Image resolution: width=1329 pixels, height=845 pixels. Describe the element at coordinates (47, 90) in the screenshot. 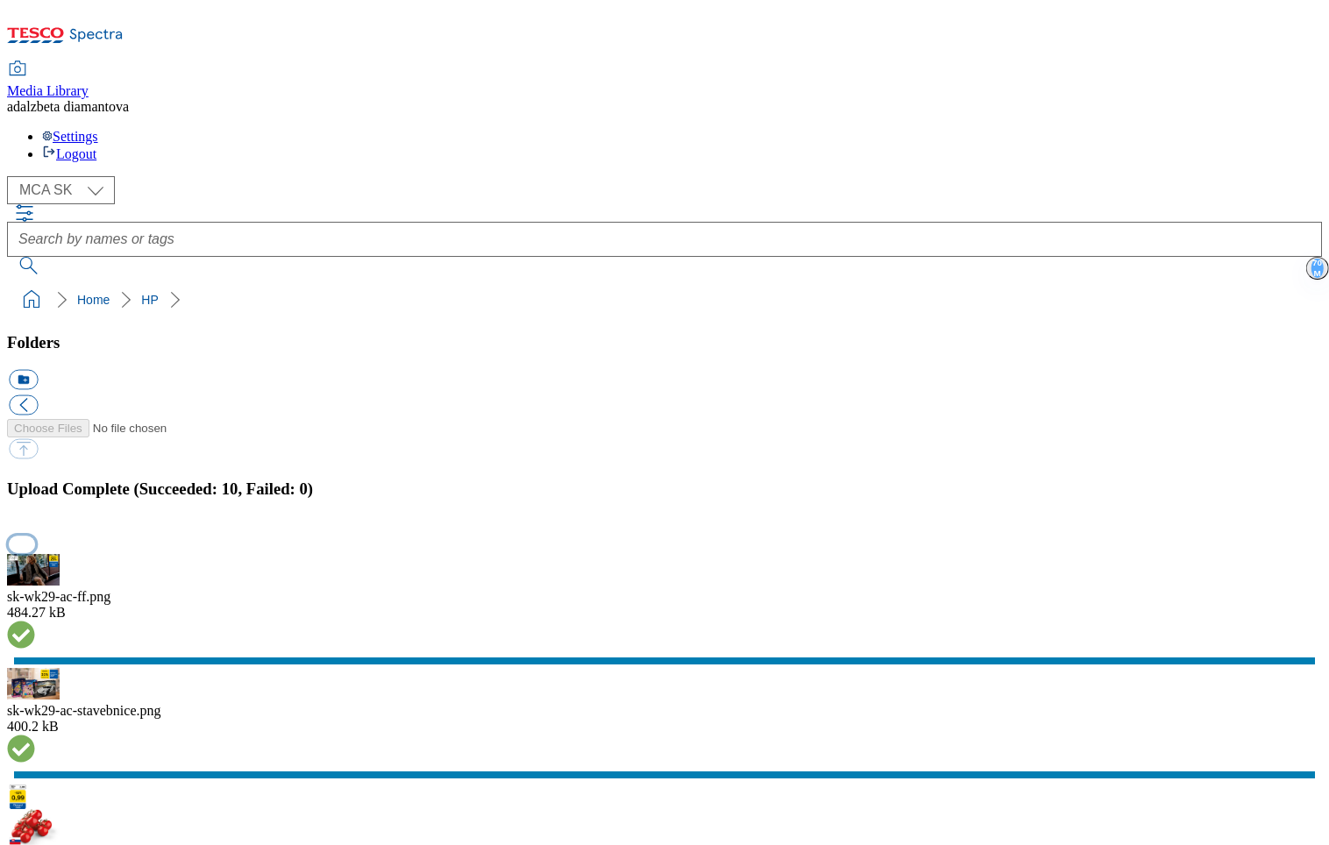

I see `span: Media Library` at that location.